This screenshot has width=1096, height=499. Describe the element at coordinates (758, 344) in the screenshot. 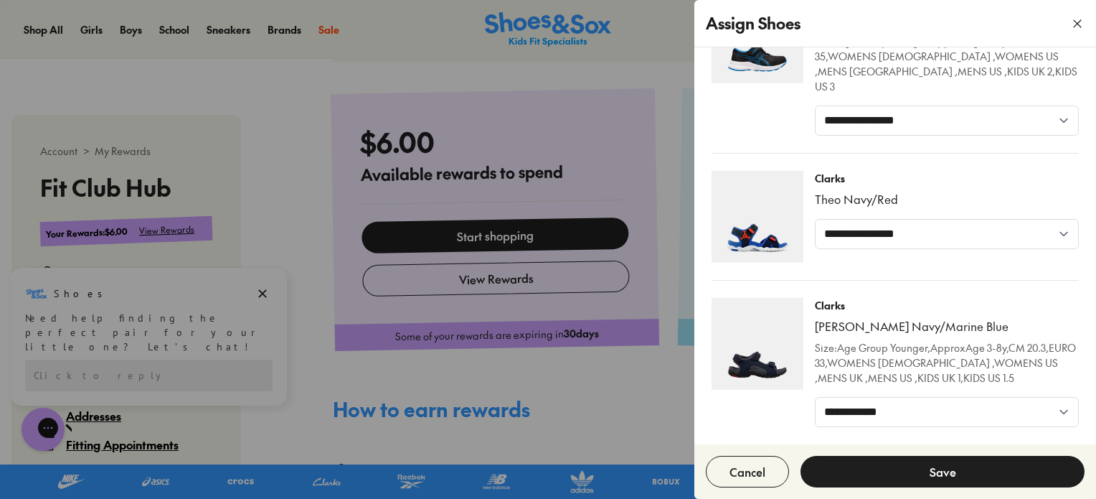

I see `img: 4-401597.jpg` at that location.